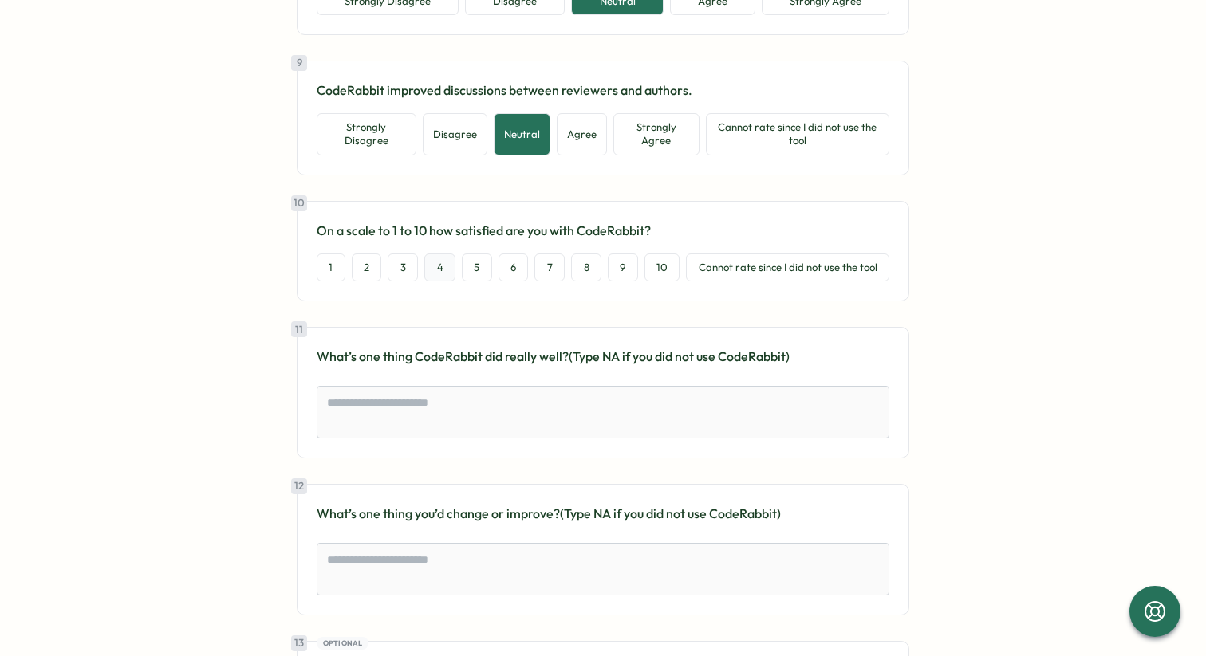 The image size is (1206, 656). What do you see at coordinates (403, 268) in the screenshot?
I see `button: 3` at bounding box center [403, 268].